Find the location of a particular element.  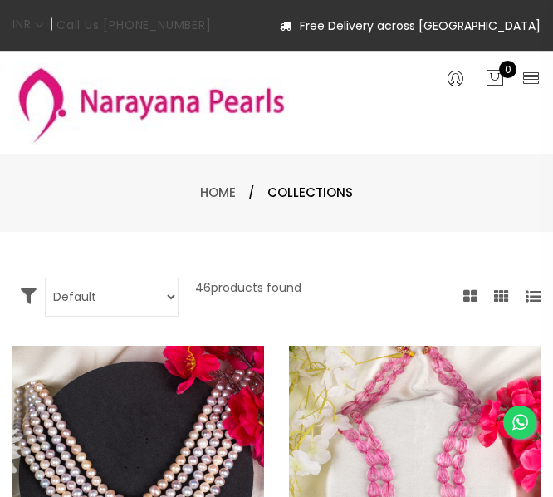

p: 46 products found is located at coordinates (248, 296).